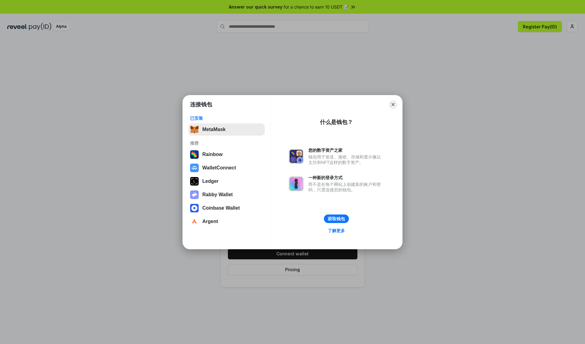 The width and height of the screenshot is (585, 344). Describe the element at coordinates (226, 195) in the screenshot. I see `button: Rabby Wallet` at that location.